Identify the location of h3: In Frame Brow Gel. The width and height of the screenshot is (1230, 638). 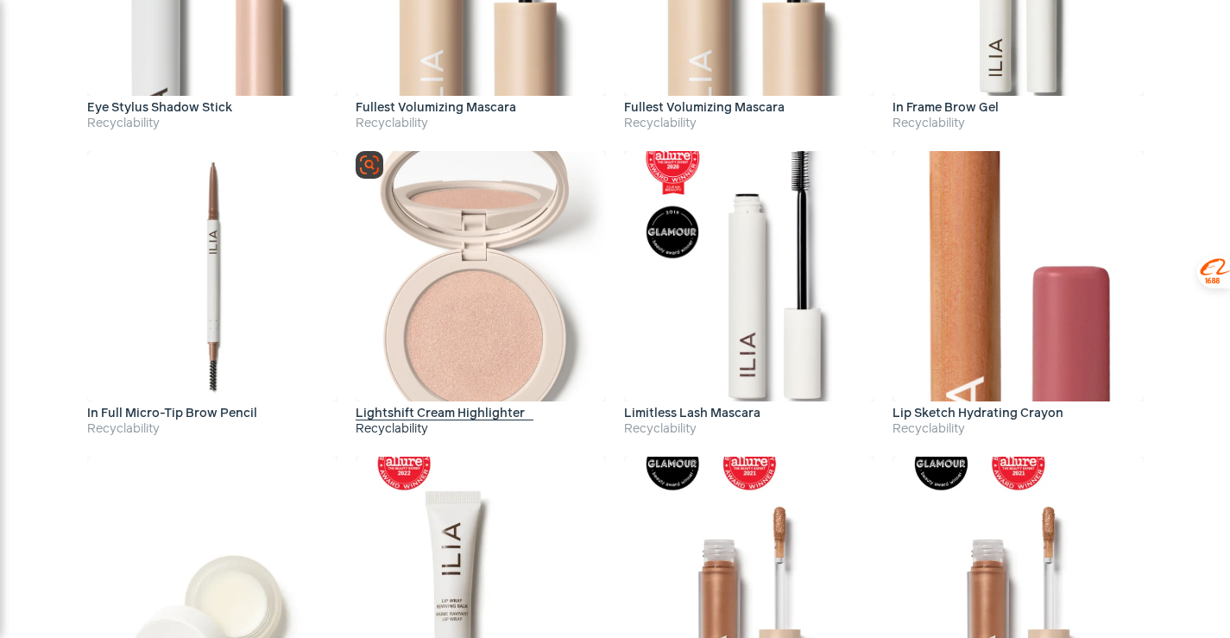
(951, 108).